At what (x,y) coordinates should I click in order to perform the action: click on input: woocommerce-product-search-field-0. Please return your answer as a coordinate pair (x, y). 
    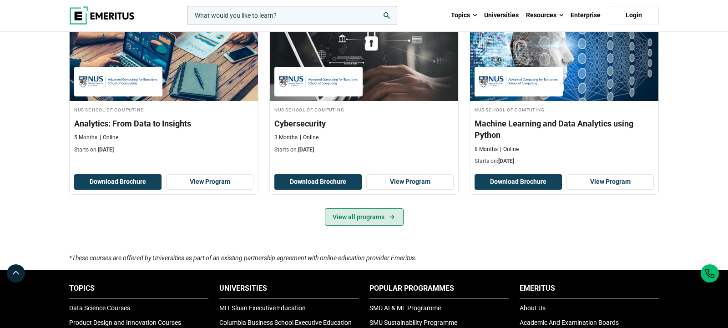
    Looking at the image, I should click on (292, 15).